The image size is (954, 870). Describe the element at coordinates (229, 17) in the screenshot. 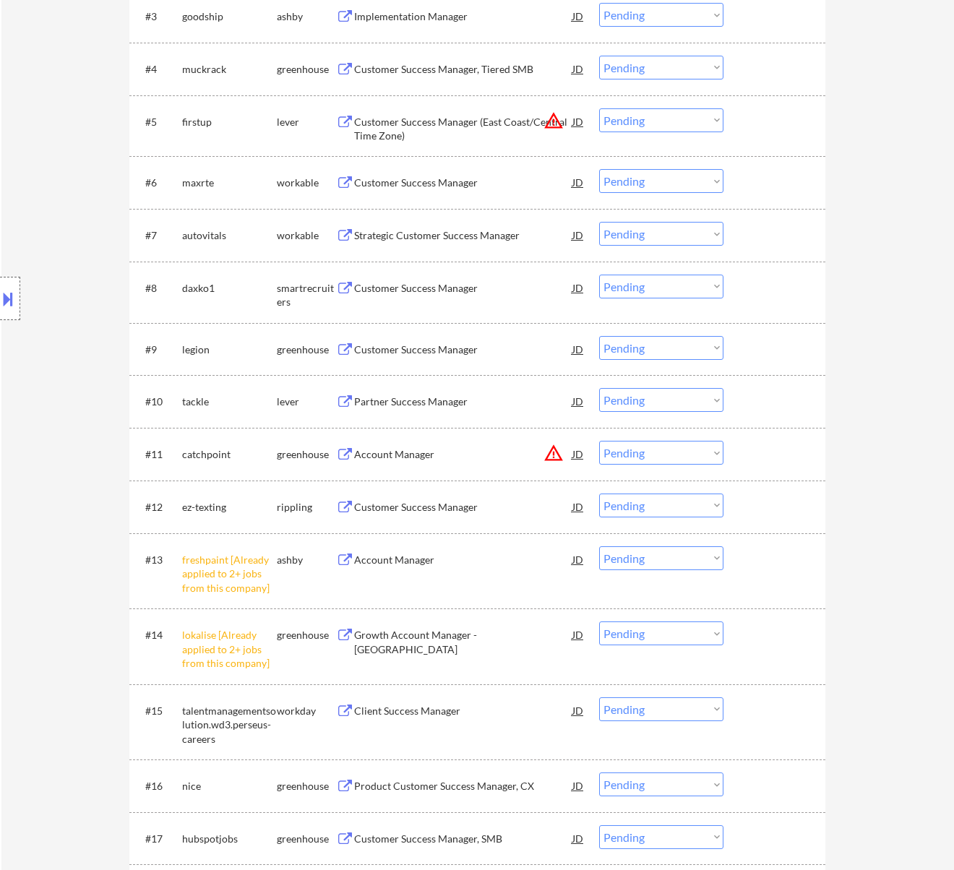

I see `div: goodship` at that location.